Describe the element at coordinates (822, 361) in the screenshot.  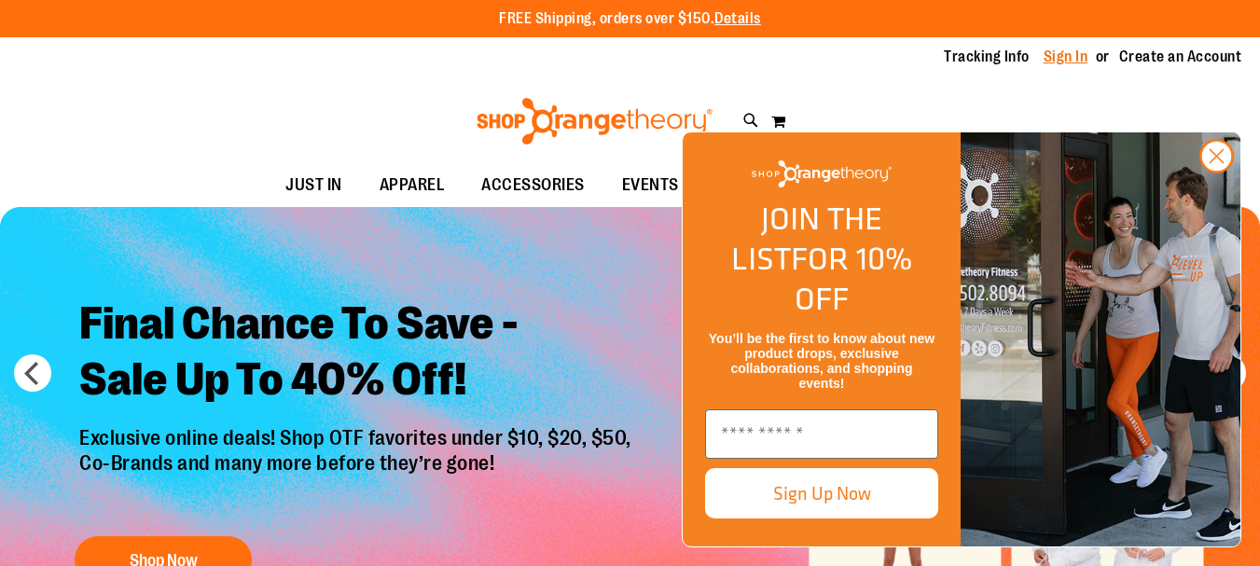
I see `span: You’ll be the first to know about new product drops, exclusive collaborations, and shopping events!` at that location.